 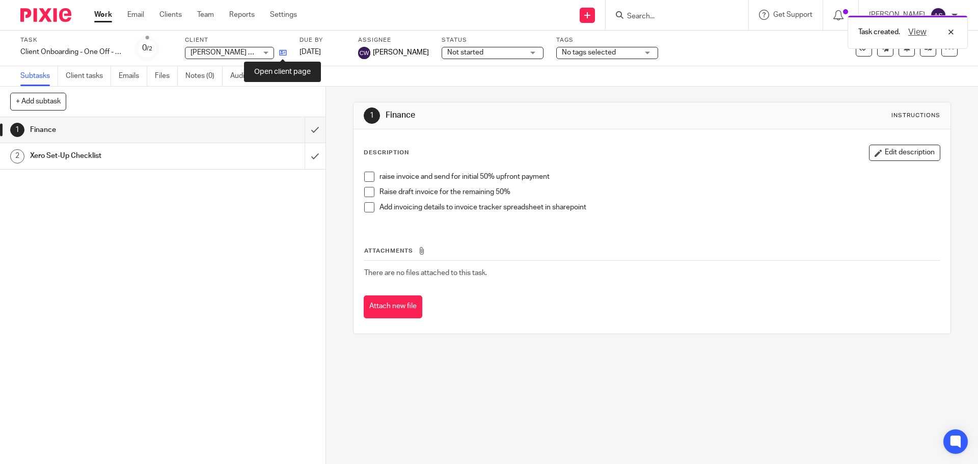 What do you see at coordinates (283, 15) in the screenshot?
I see `a: Settings` at bounding box center [283, 15].